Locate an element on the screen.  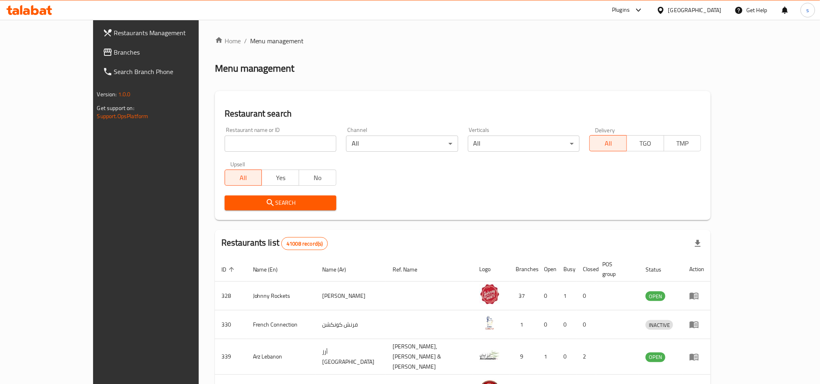
a: Search Branch Phone is located at coordinates (163, 72).